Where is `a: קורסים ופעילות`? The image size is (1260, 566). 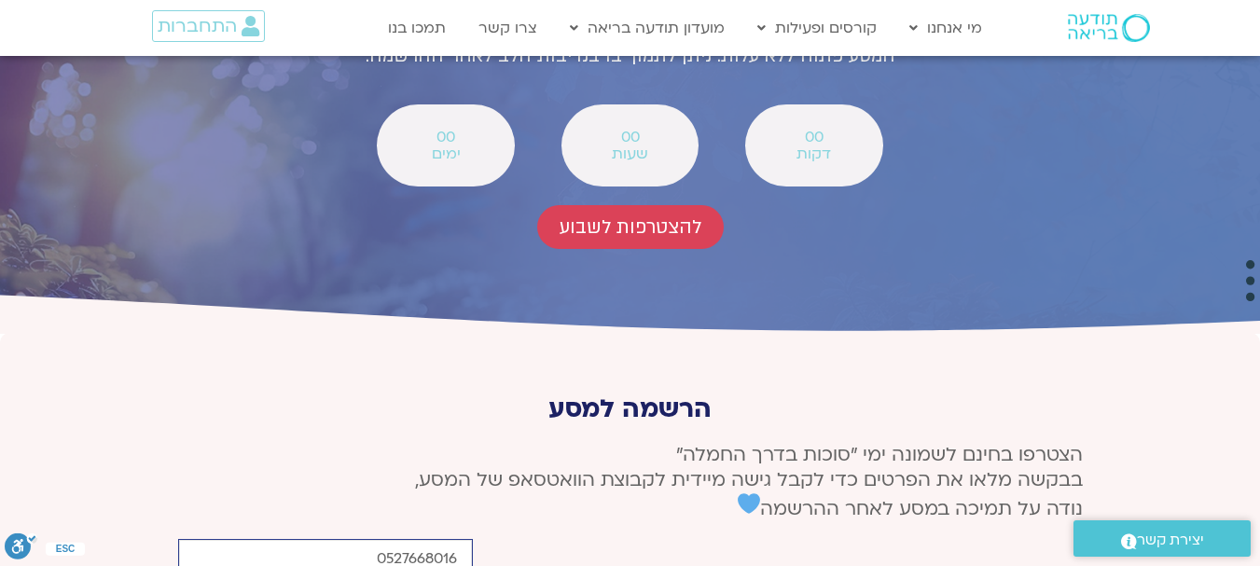 a: קורסים ופעילות is located at coordinates (817, 28).